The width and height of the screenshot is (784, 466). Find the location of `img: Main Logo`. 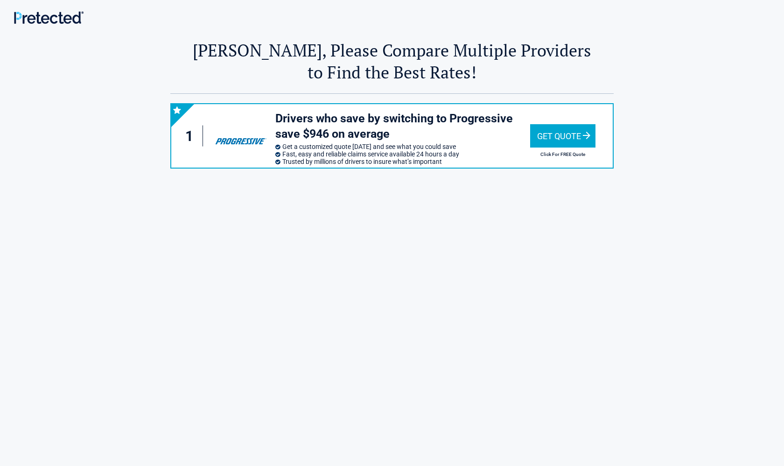

img: Main Logo is located at coordinates (49, 17).